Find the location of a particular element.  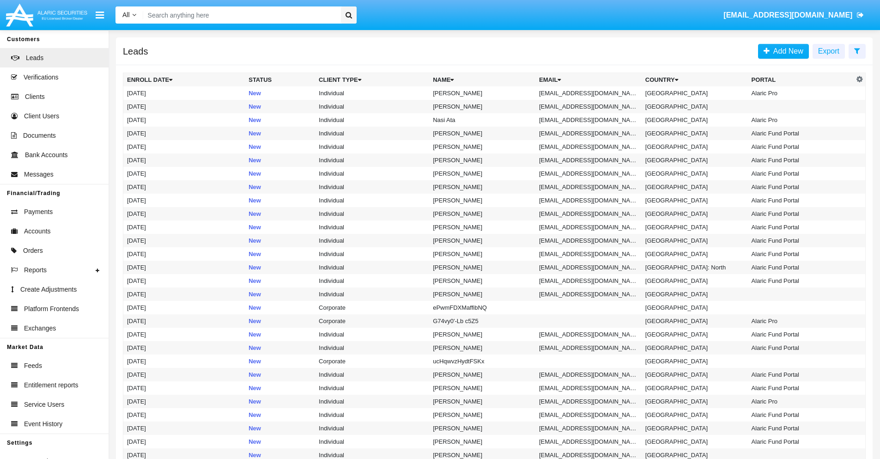

span: Leads is located at coordinates (35, 58).